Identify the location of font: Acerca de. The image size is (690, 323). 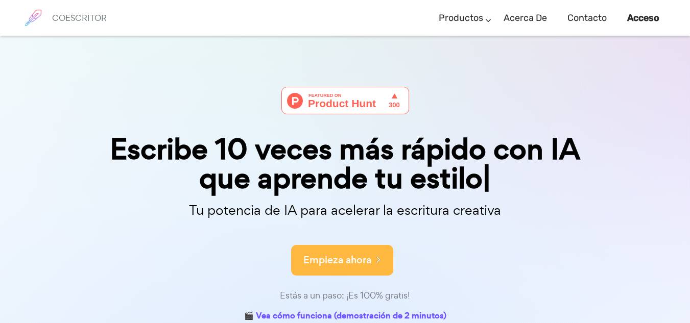
(525, 18).